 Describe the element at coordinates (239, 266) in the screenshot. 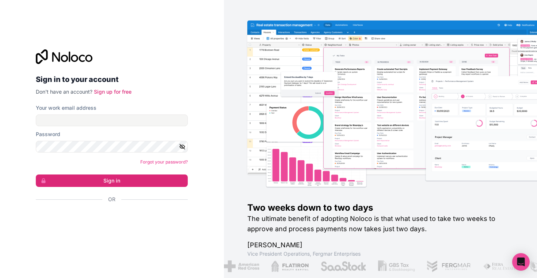

I see `img: /assets/american-red-cross-BAupjrZR.png` at that location.